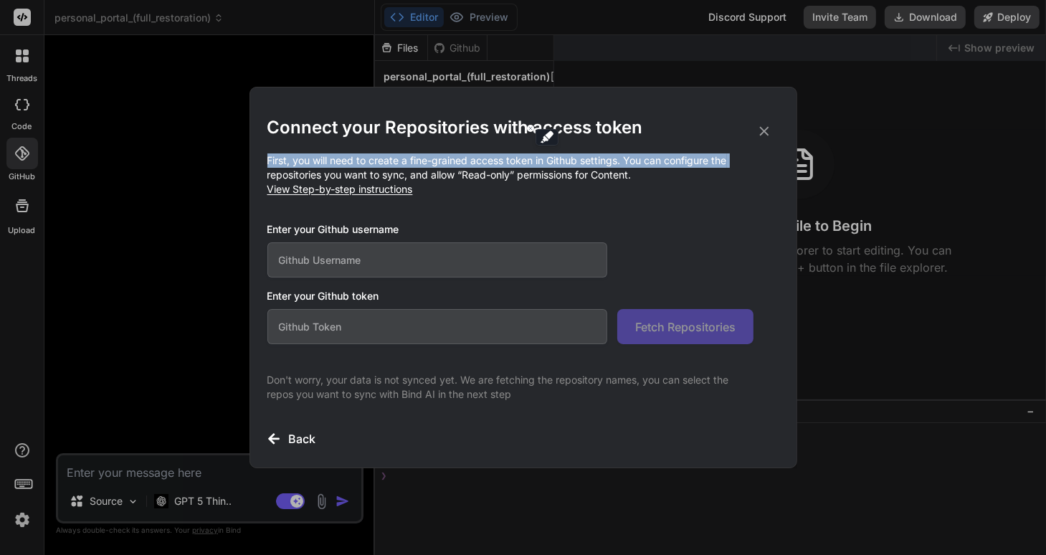 The image size is (1046, 555). Describe the element at coordinates (523, 296) in the screenshot. I see `h3: Enter your Github token` at that location.